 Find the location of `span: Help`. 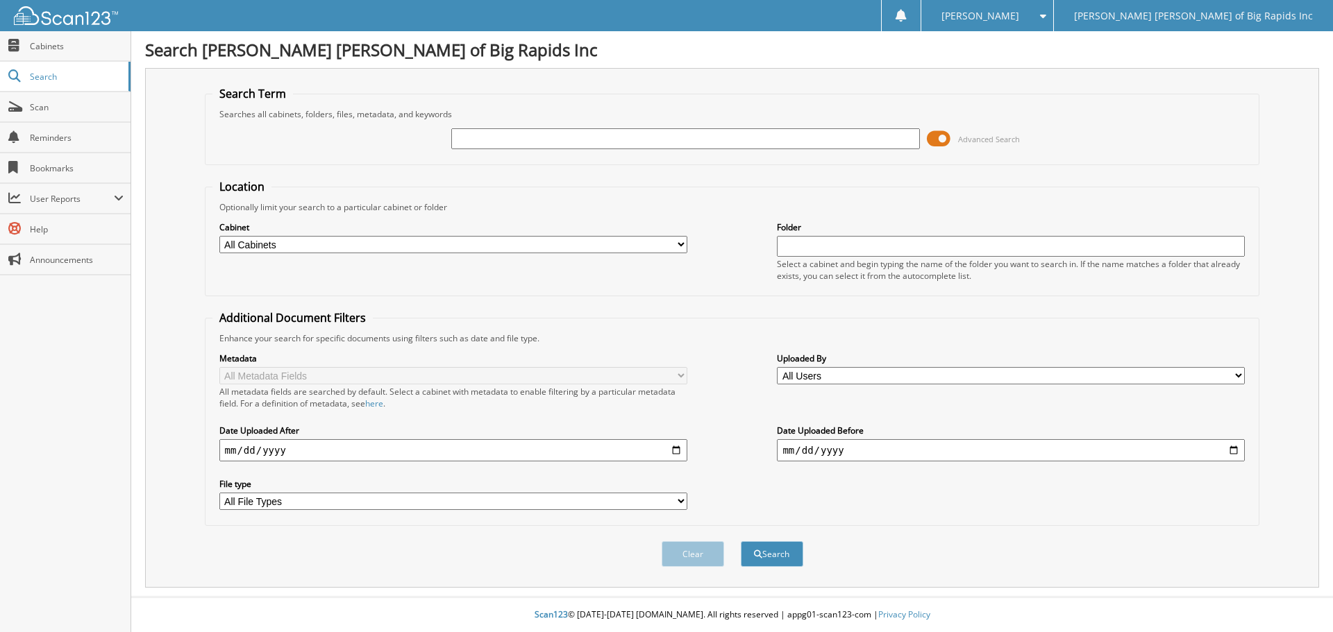

span: Help is located at coordinates (76, 229).